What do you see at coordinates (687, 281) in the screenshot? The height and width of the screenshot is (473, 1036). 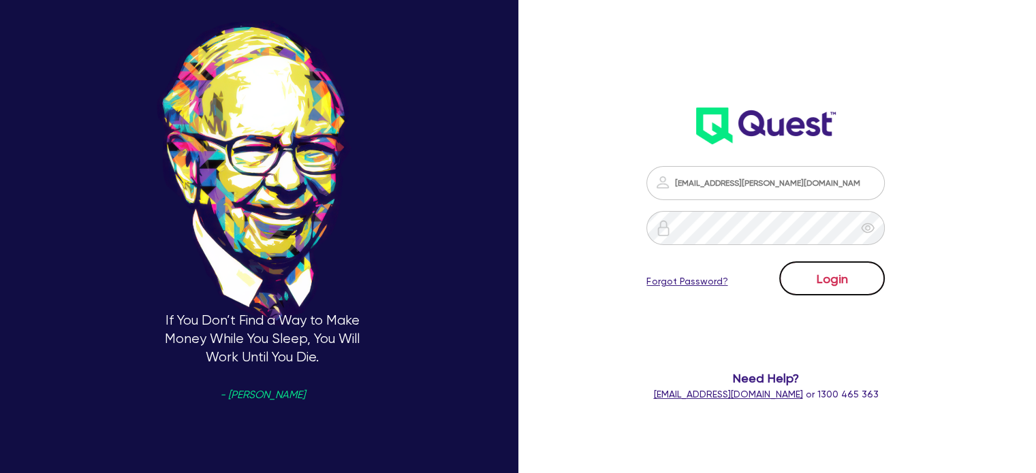 I see `a: Forgot Password?` at bounding box center [687, 281].